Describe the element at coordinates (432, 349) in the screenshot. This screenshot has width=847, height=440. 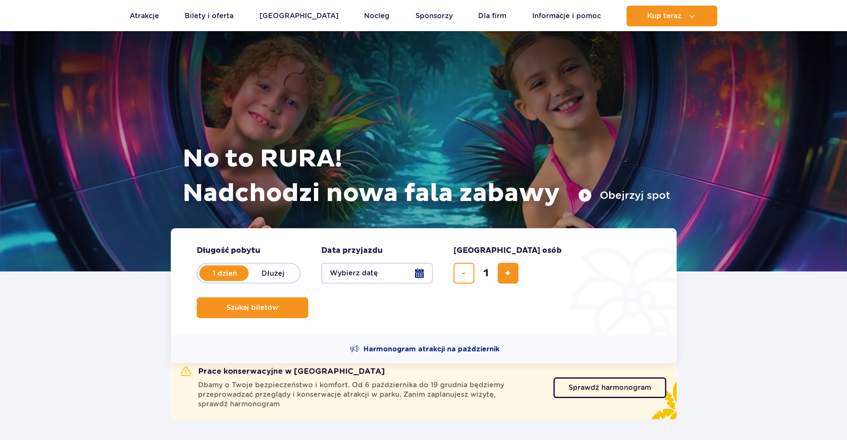
I see `span: Harmonogram atrakcji na październik` at that location.